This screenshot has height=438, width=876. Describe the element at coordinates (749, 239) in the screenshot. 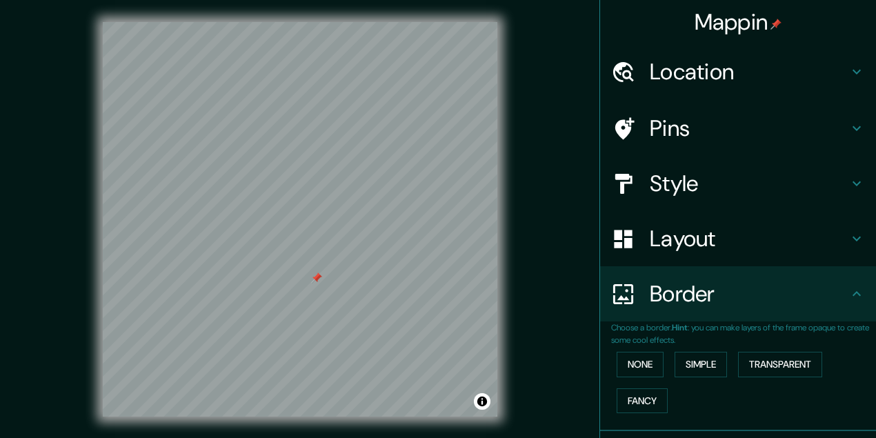

I see `h4: Layout` at that location.